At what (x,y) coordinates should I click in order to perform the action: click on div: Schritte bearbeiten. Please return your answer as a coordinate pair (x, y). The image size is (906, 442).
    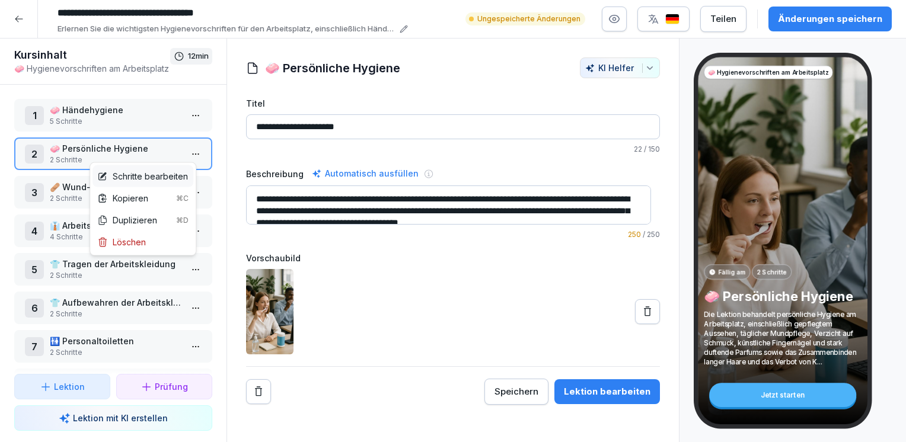
    Looking at the image, I should click on (142, 176).